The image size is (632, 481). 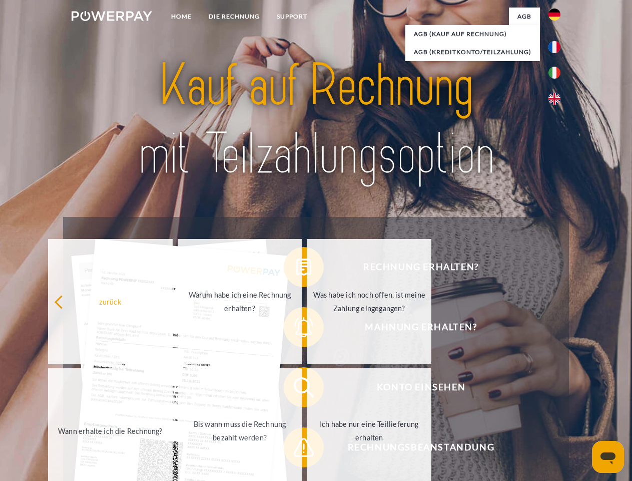 What do you see at coordinates (234, 17) in the screenshot?
I see `a: DIE RECHNUNG` at bounding box center [234, 17].